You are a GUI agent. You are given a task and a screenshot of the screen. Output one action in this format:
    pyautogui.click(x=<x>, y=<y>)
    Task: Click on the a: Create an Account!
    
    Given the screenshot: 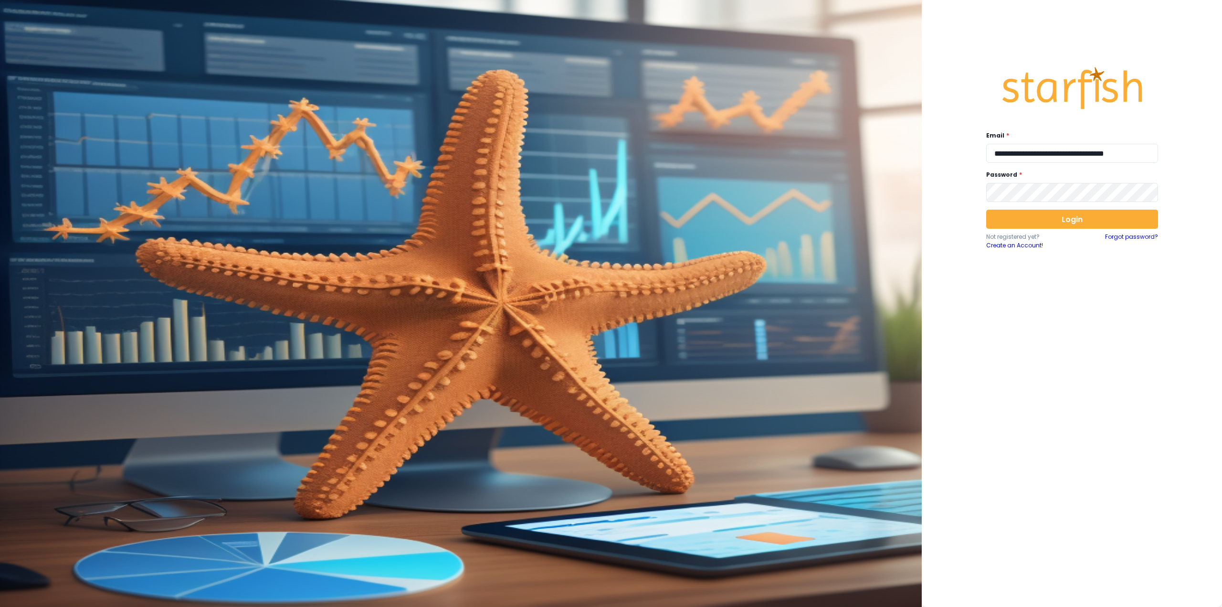 What is the action you would take?
    pyautogui.click(x=1029, y=245)
    